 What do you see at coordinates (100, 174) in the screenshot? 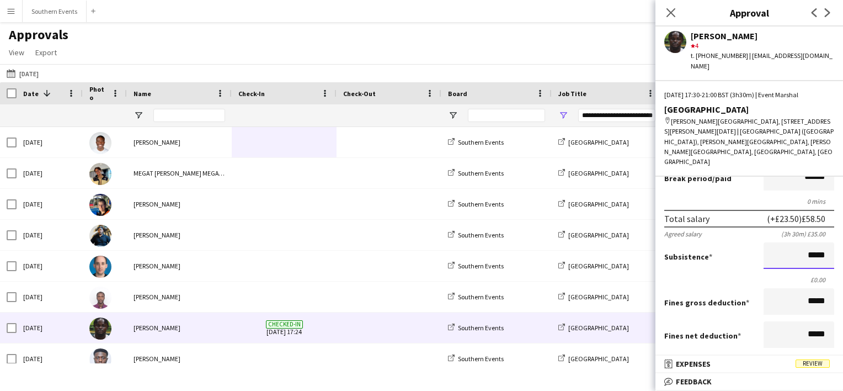
I see `img: MEGAT AMMAR SULEIMAN MEGAT RAHMAD` at bounding box center [100, 174].